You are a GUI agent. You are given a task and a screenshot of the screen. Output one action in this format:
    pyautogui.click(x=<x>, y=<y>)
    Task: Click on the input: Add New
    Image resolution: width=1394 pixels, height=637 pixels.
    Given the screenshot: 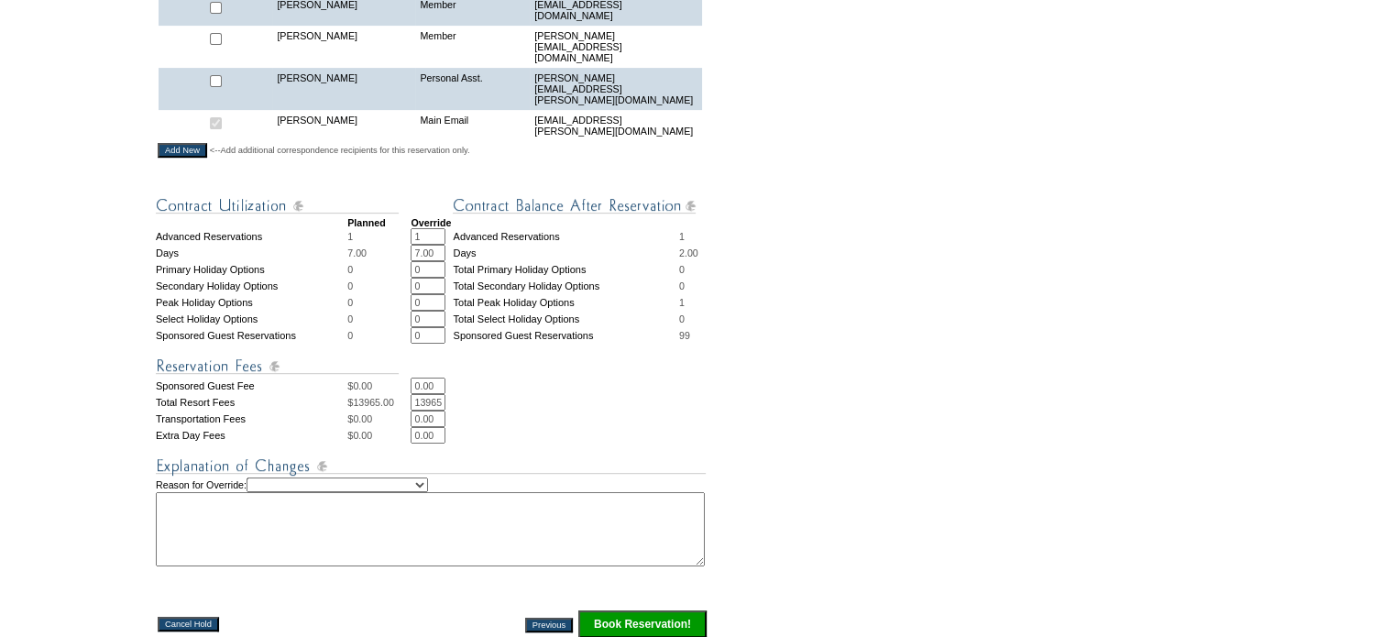 What is the action you would take?
    pyautogui.click(x=182, y=150)
    